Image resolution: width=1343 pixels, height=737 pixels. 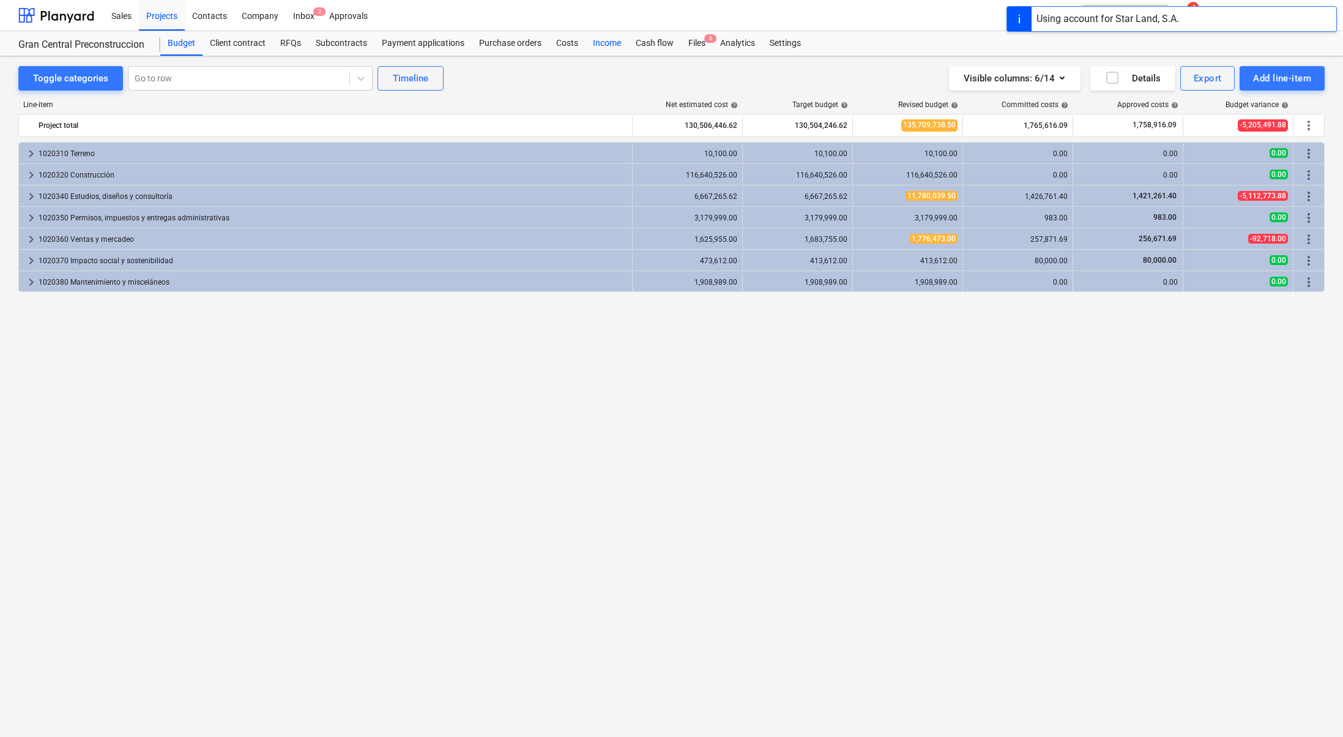 What do you see at coordinates (1282, 78) in the screenshot?
I see `button: Add line-item` at bounding box center [1282, 78].